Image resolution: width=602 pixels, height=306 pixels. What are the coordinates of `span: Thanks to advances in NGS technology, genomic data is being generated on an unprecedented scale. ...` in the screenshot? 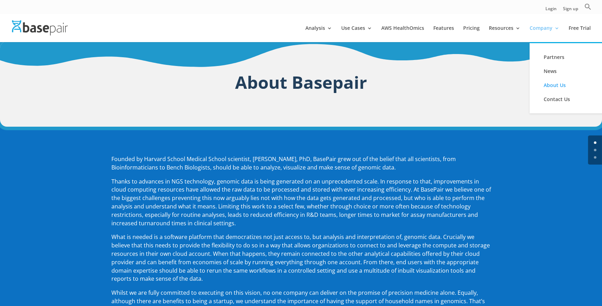 It's located at (301, 202).